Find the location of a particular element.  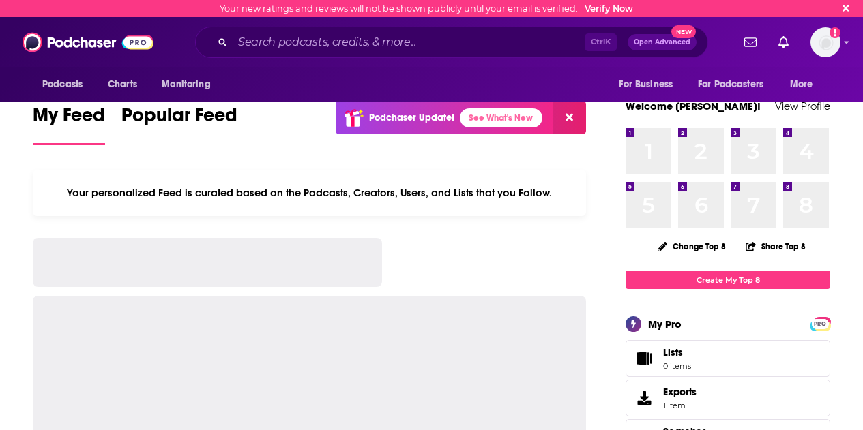

p: Podchaser Update! is located at coordinates (411, 117).